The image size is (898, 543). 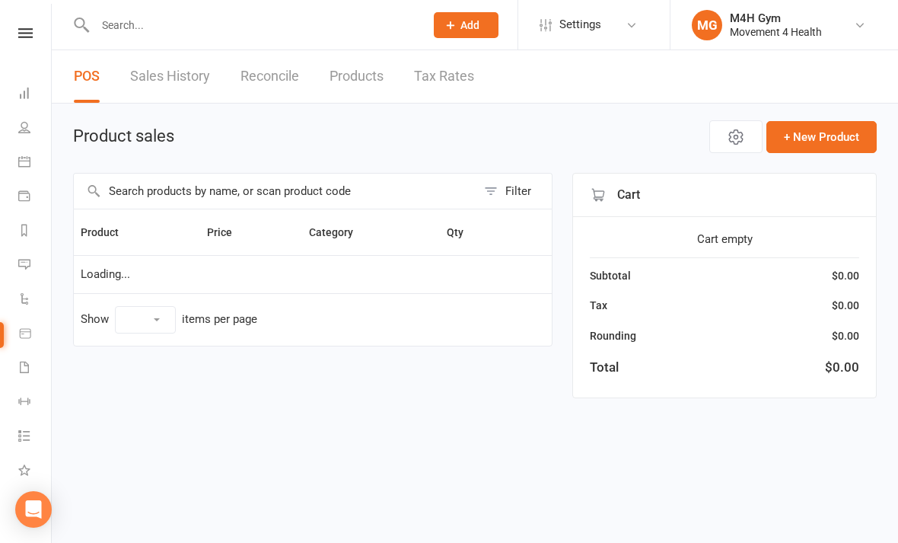 What do you see at coordinates (598, 305) in the screenshot?
I see `div: Tax` at bounding box center [598, 305].